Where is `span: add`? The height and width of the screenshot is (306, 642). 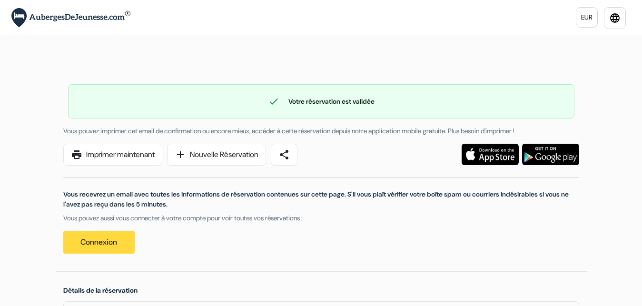
span: add is located at coordinates (180, 155).